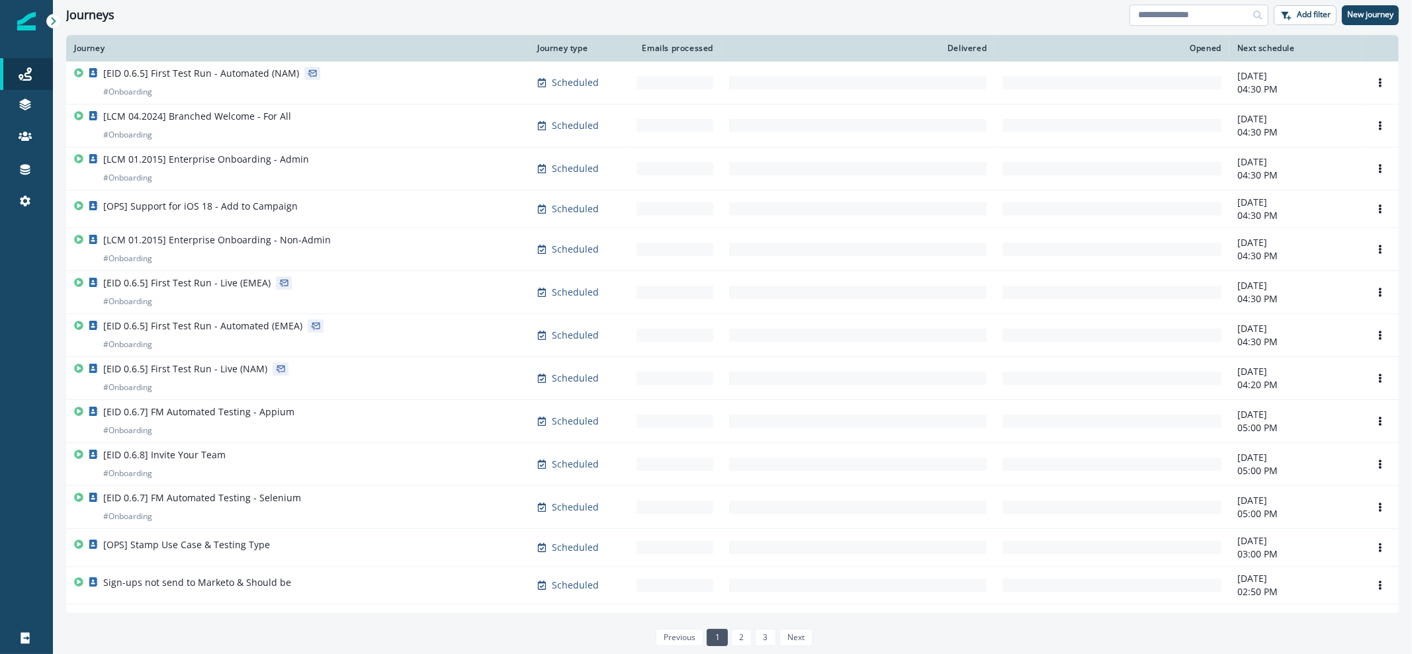  I want to click on button: Add filter, so click(1305, 15).